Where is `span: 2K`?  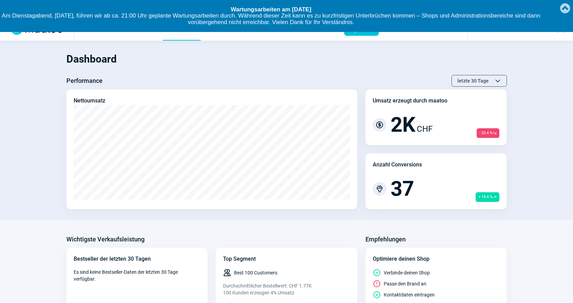 span: 2K is located at coordinates (403, 125).